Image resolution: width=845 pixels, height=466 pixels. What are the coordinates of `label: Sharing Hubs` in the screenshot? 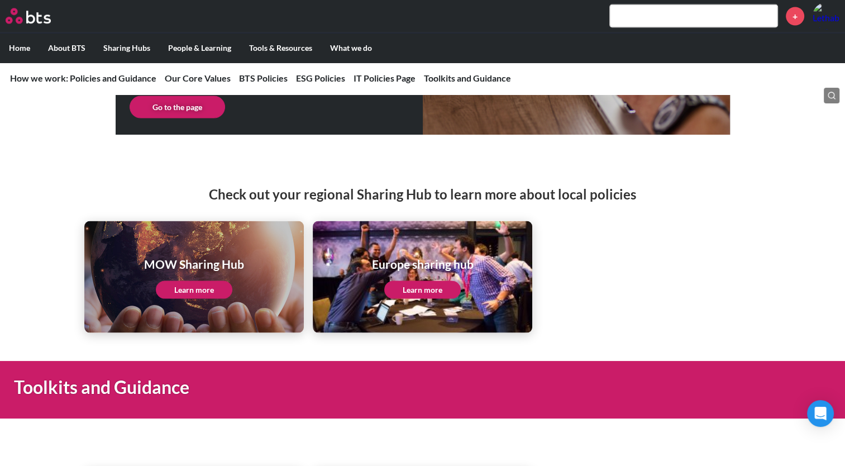 It's located at (127, 48).